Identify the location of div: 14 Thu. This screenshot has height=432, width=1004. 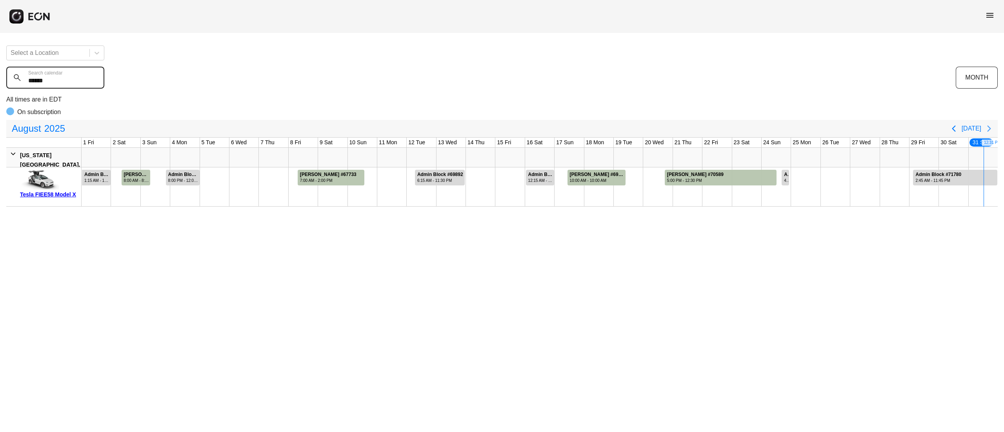
(476, 142).